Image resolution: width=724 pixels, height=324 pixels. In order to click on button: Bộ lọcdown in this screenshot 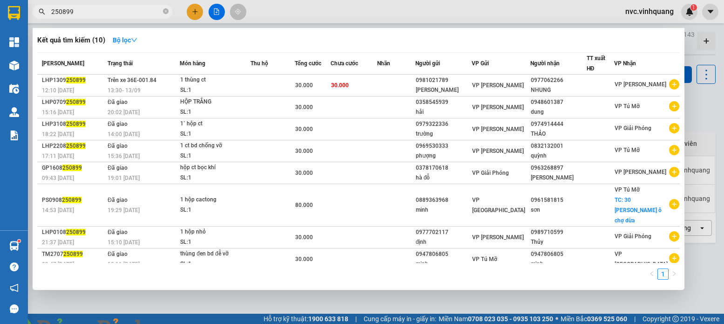, I will do `click(125, 40)`.